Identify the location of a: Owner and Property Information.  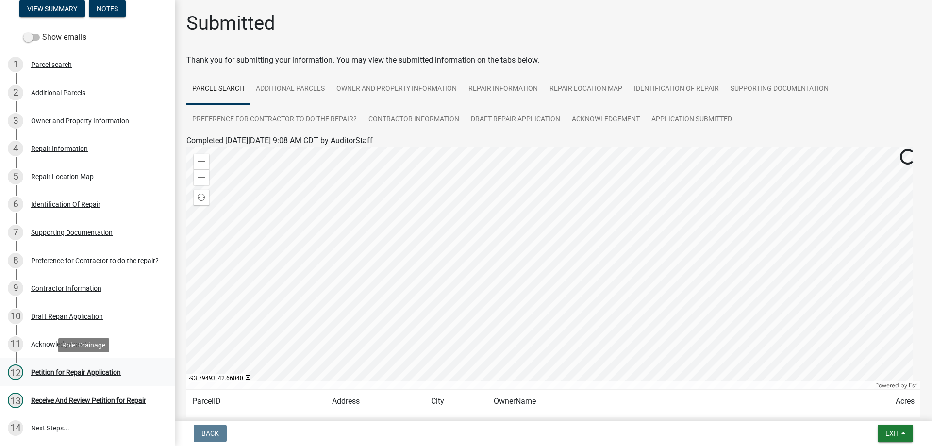
(396, 89).